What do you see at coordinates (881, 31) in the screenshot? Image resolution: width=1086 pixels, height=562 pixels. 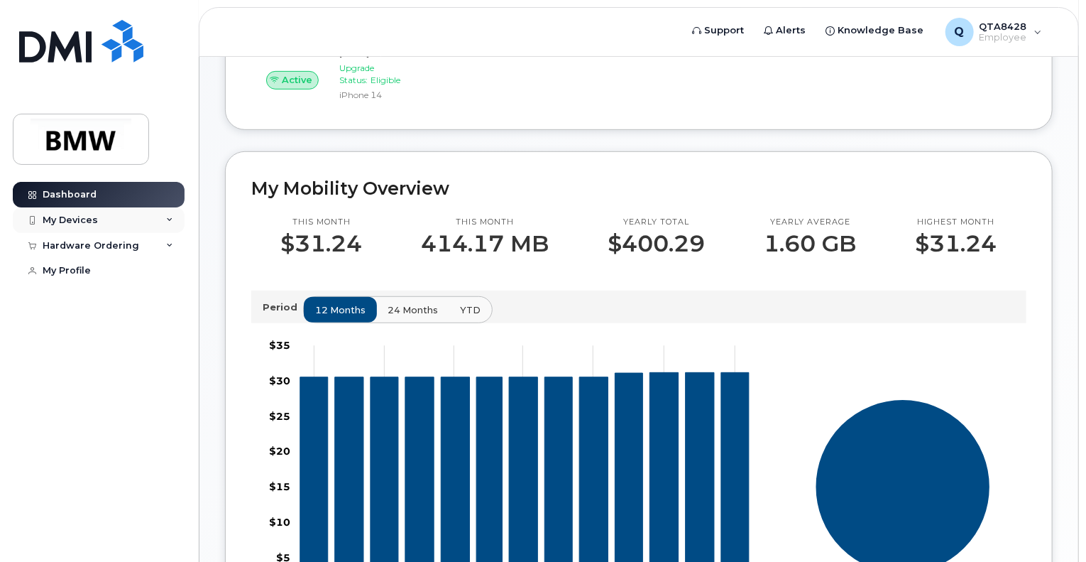 I see `span: Knowledge Base` at bounding box center [881, 31].